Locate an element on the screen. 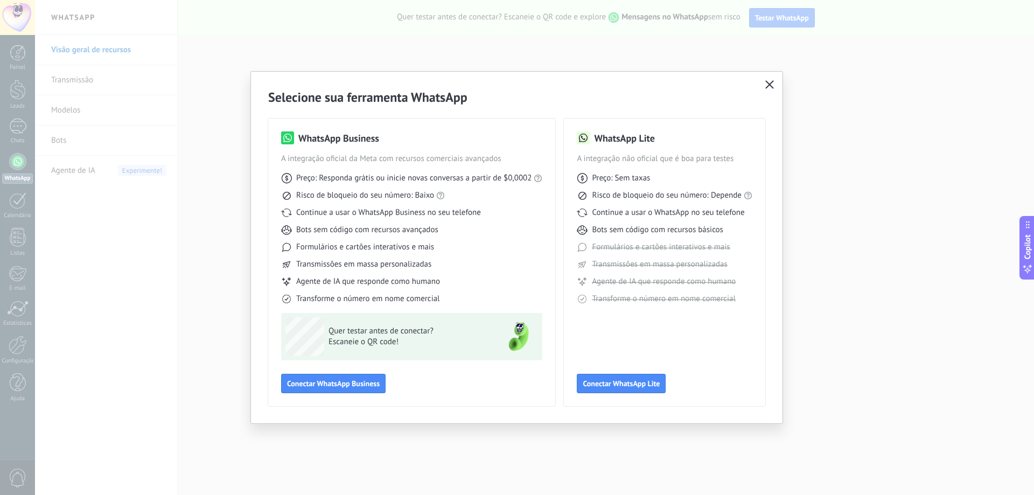  span: A integração não oficial que é boa para testes is located at coordinates (665, 159).